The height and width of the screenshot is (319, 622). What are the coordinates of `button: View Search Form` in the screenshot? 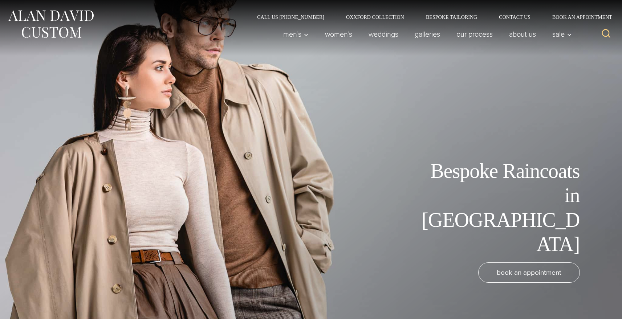 It's located at (606, 34).